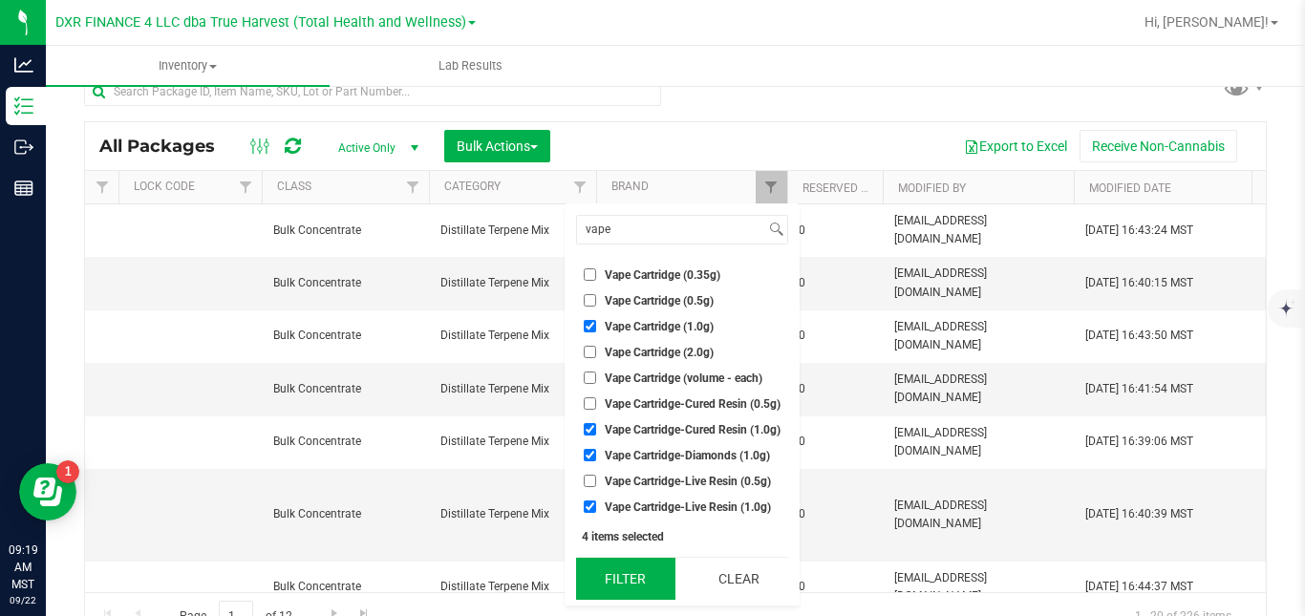  Describe the element at coordinates (589, 274) in the screenshot. I see `input: Vape Cartridge (0.35g)` at that location.